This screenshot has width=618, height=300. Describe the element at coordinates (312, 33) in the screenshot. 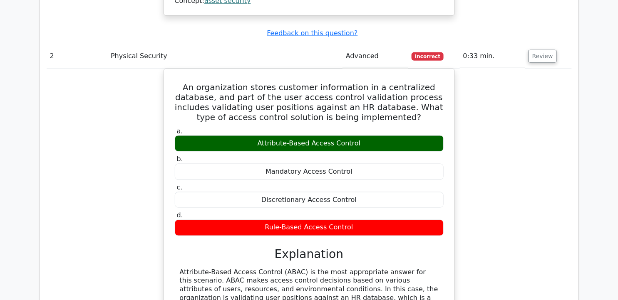

I see `u: Feedback on this question?` at that location.